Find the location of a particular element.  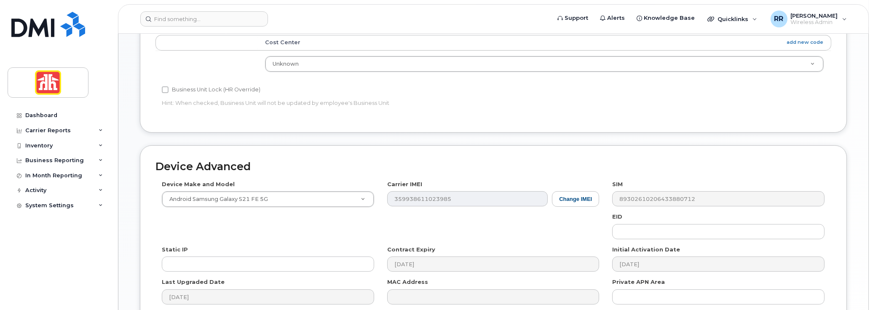

span: Knowledge Base is located at coordinates (669, 18).